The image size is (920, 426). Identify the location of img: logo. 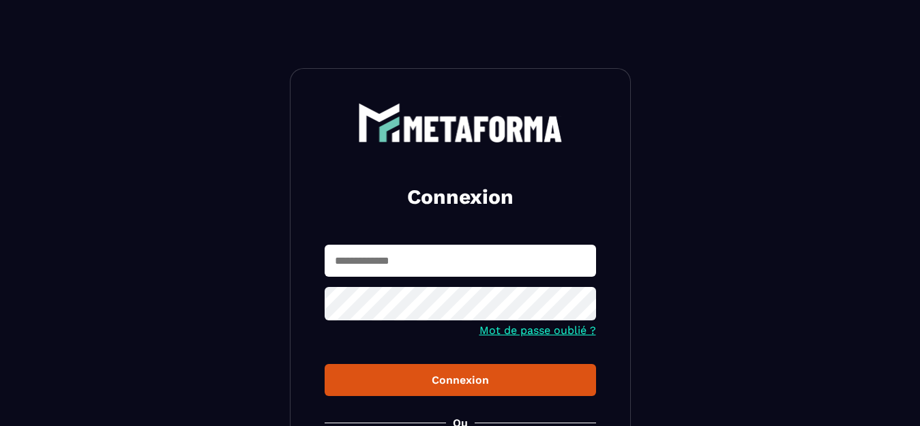
(460, 123).